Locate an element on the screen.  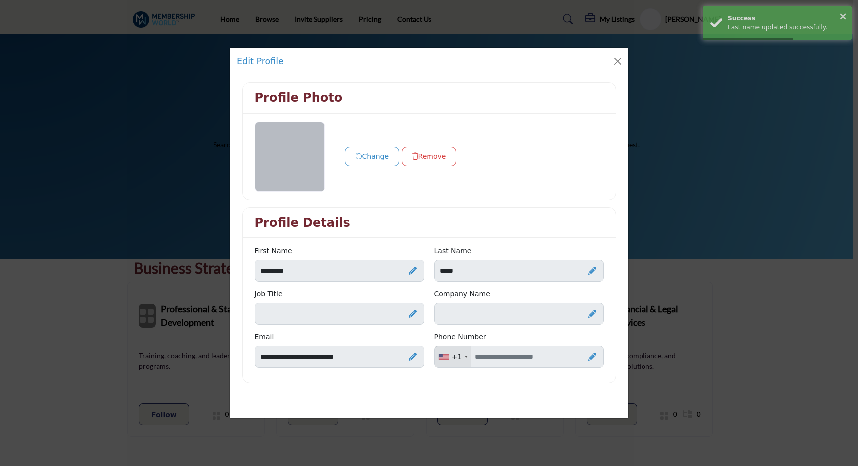
input: Enter Email is located at coordinates (339, 357).